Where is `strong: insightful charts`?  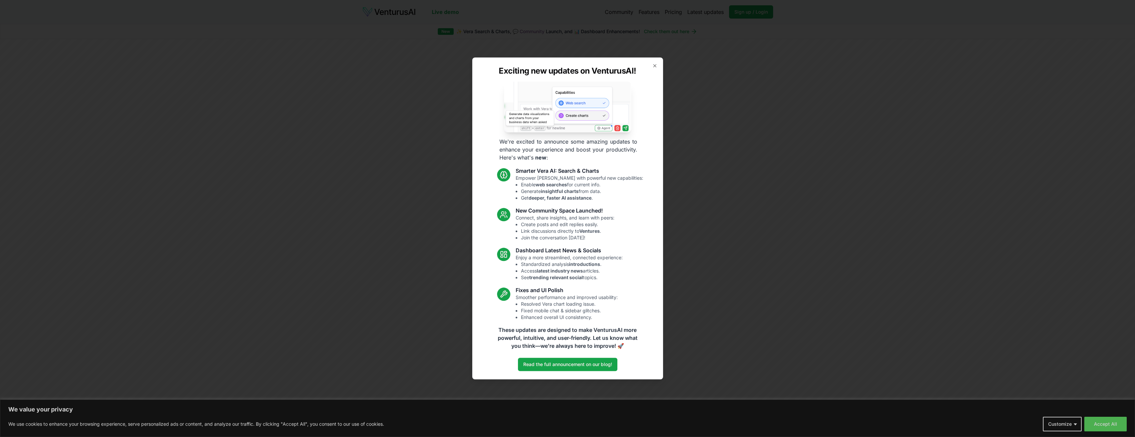
strong: insightful charts is located at coordinates (560, 191).